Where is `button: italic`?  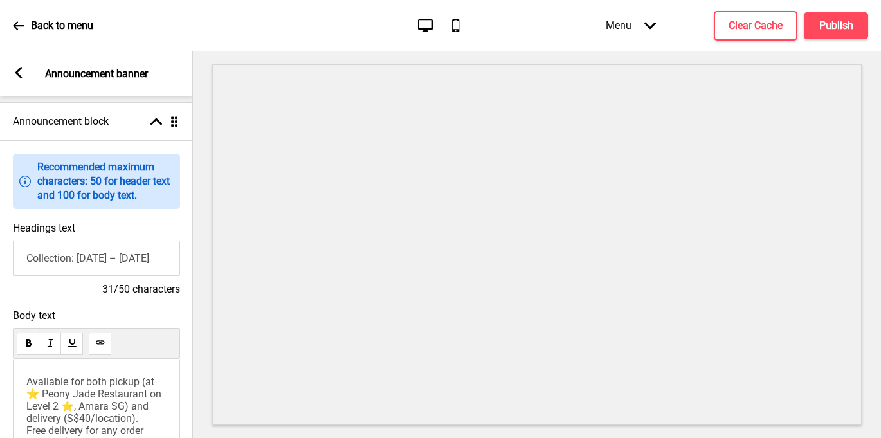 button: italic is located at coordinates (50, 343).